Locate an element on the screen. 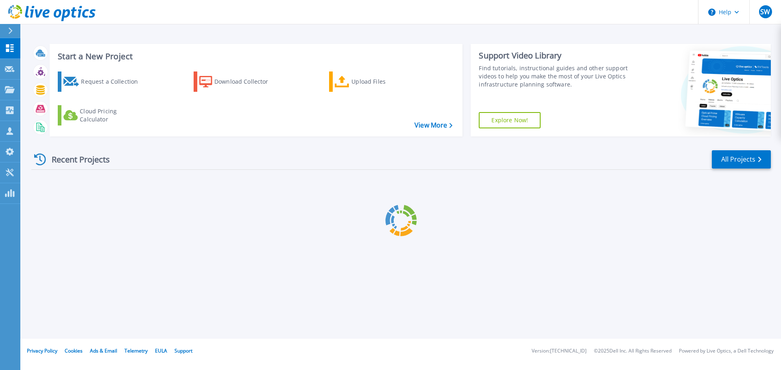 Image resolution: width=781 pixels, height=370 pixels. div: Download Collector is located at coordinates (247, 82).